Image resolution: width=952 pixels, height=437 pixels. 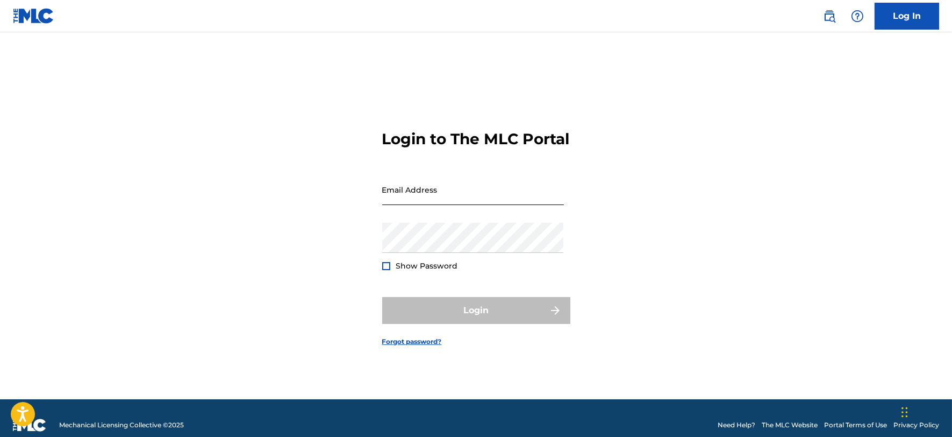 I want to click on a: Log In, so click(x=907, y=16).